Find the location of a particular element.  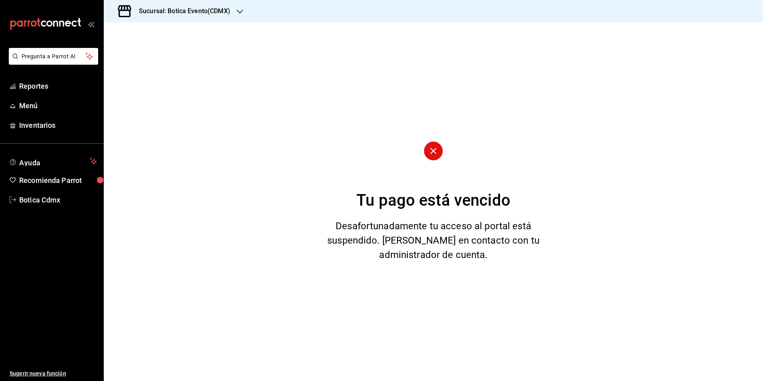

span: Sugerir nueva función is located at coordinates (53, 373).